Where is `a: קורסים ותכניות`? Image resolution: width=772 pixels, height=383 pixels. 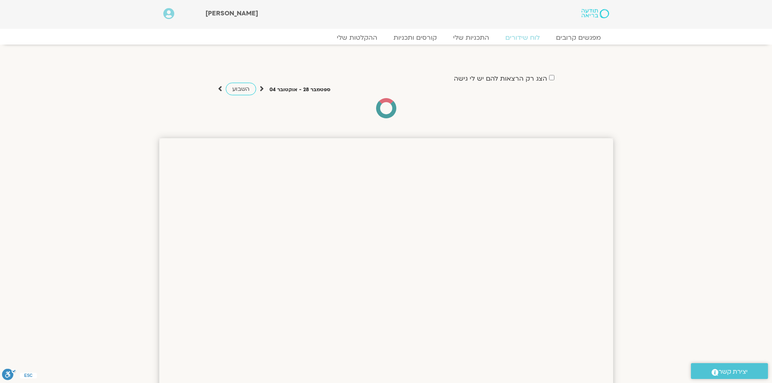 a: קורסים ותכניות is located at coordinates (415, 38).